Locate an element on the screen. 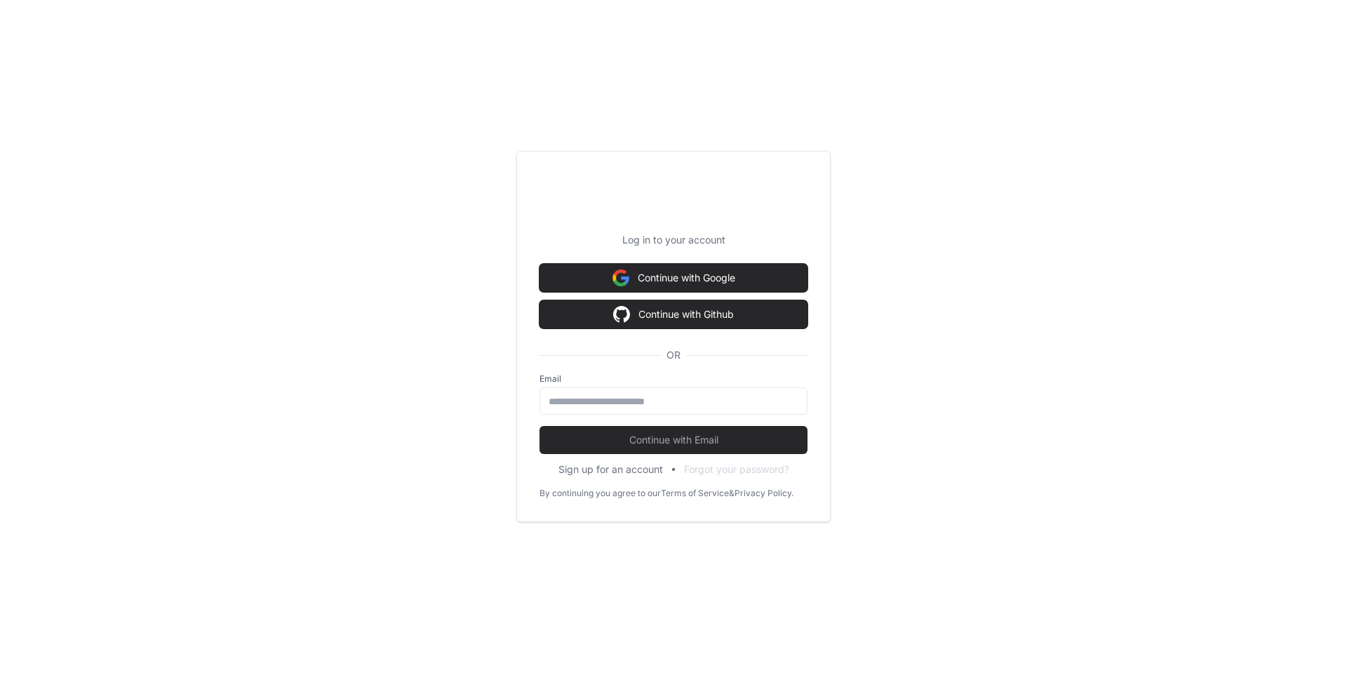  span: Continue with Email is located at coordinates (673, 440).